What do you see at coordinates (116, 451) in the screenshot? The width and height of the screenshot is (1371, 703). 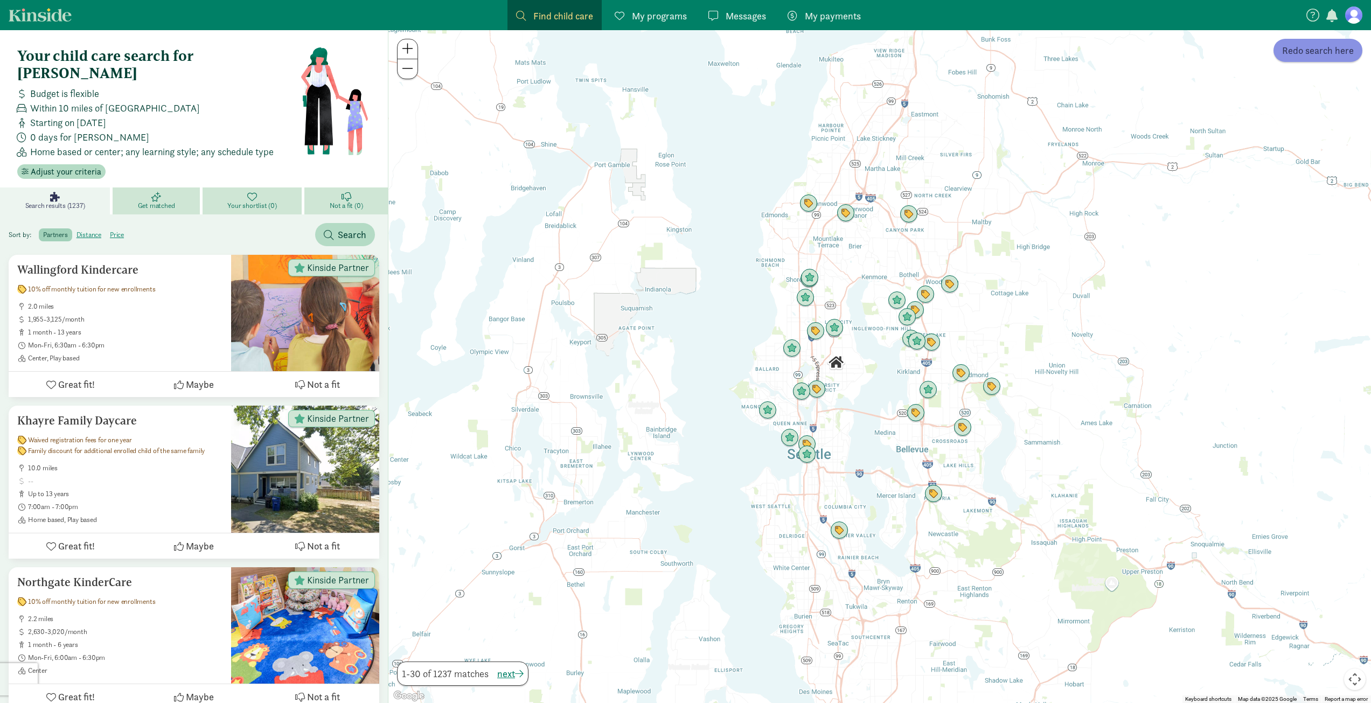 I see `span: Family discount for additional enrolled child of the same family` at bounding box center [116, 451].